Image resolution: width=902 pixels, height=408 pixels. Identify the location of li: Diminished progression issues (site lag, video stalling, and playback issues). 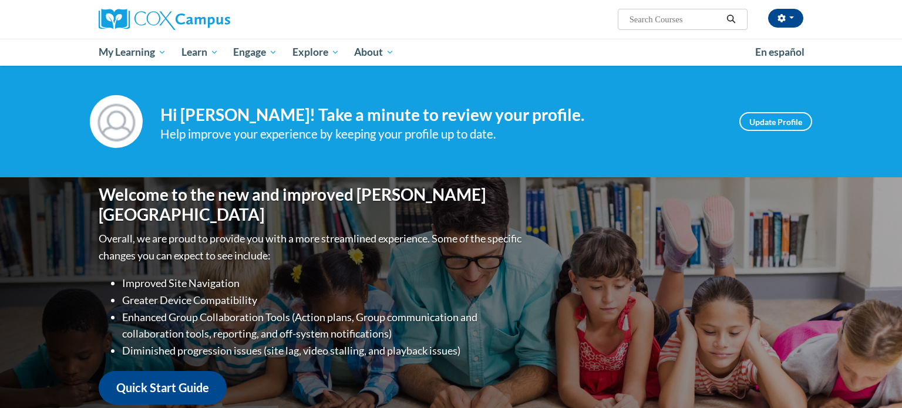
(323, 351).